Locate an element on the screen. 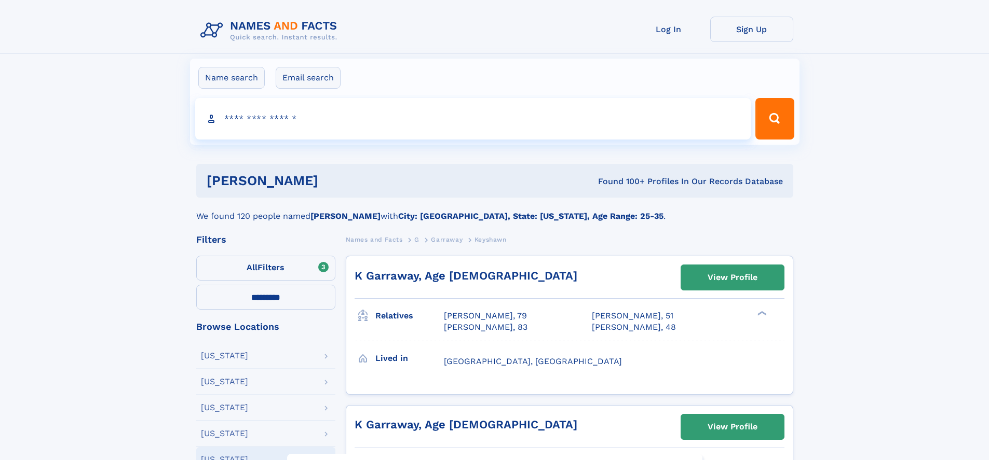 The image size is (989, 460). h3: Relatives is located at coordinates (410, 316).